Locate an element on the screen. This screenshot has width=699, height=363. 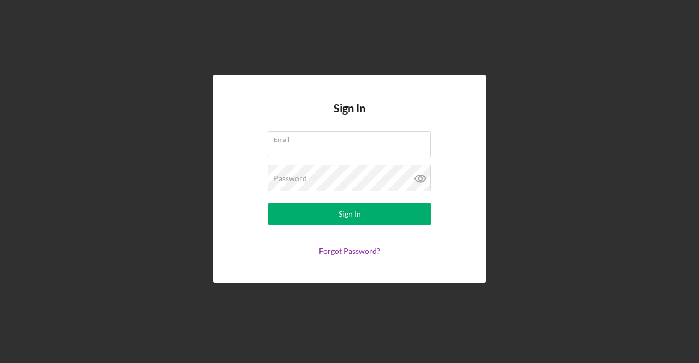
h4: Sign In is located at coordinates (349, 116).